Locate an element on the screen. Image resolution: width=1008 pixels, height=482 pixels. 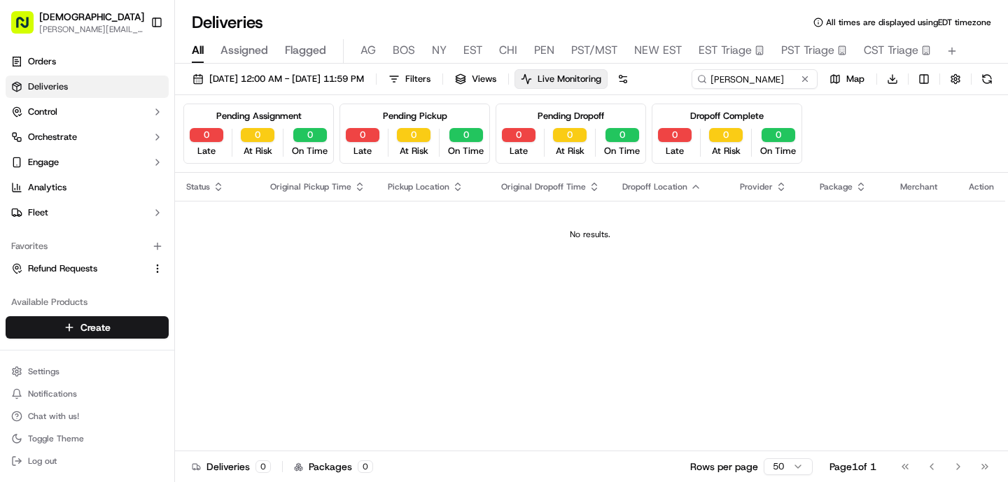
span: Provider is located at coordinates (756, 187).